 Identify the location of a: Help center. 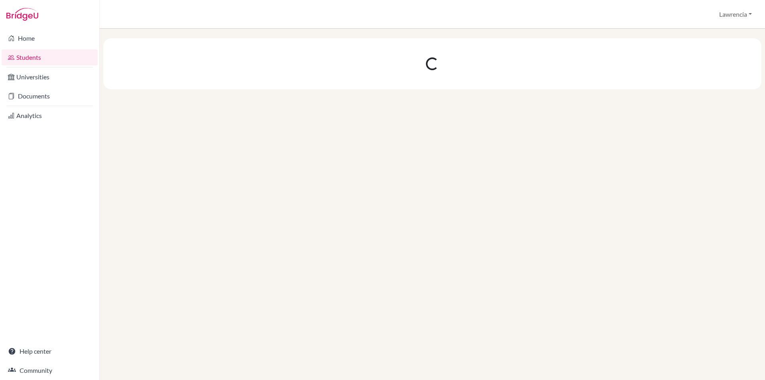
(49, 351).